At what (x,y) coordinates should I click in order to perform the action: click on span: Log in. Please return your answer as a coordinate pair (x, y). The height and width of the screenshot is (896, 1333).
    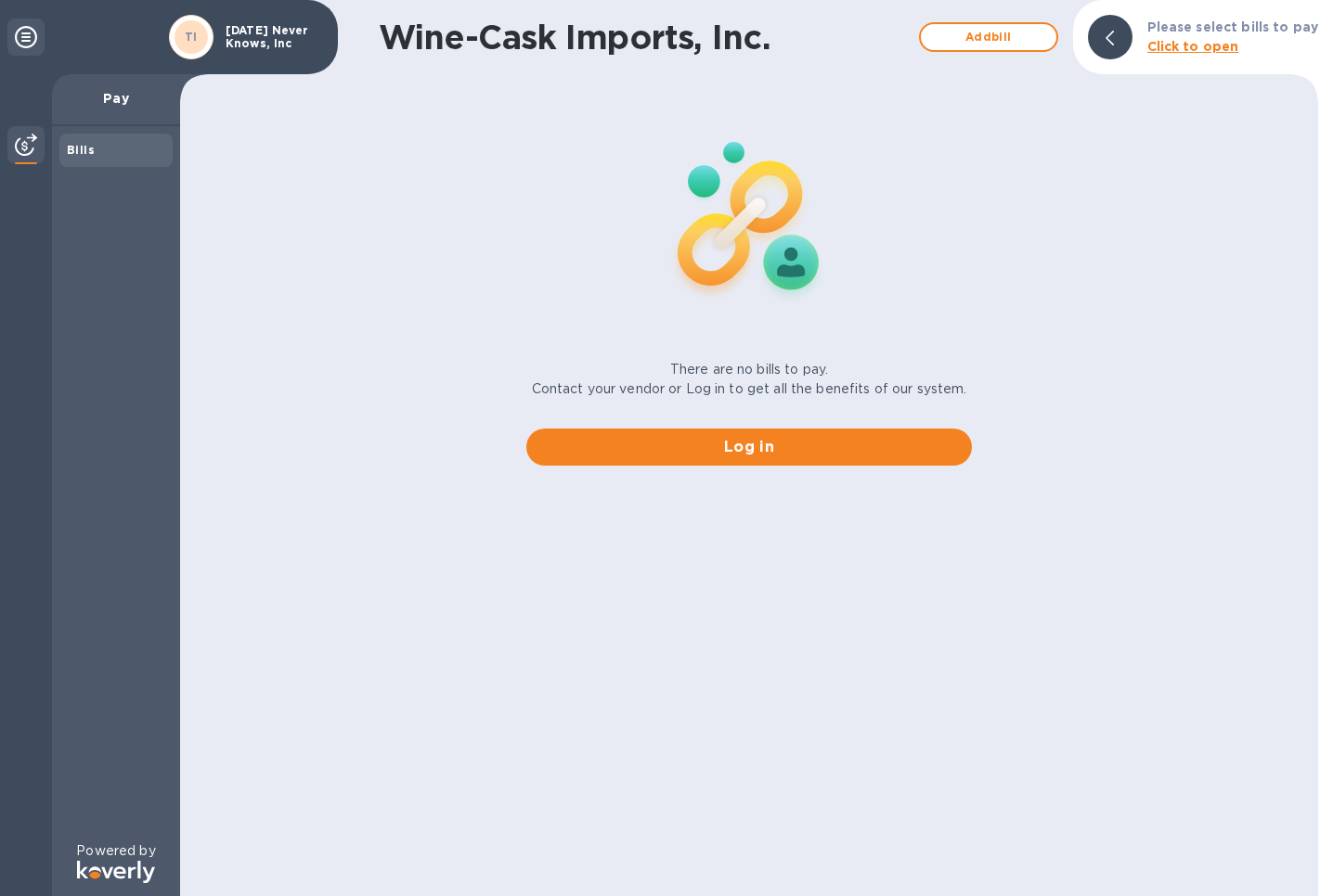
    Looking at the image, I should click on (749, 448).